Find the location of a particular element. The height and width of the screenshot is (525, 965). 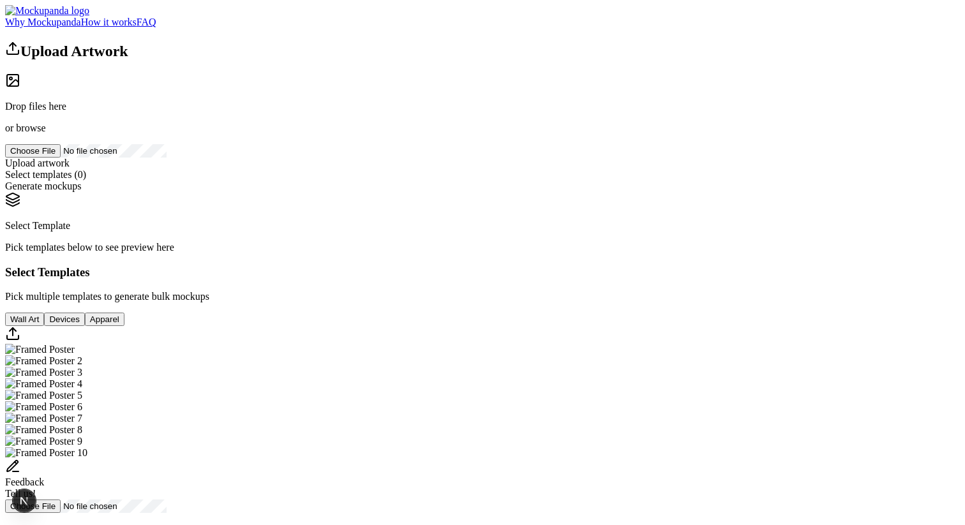

a: Mockupanda home is located at coordinates (47, 10).